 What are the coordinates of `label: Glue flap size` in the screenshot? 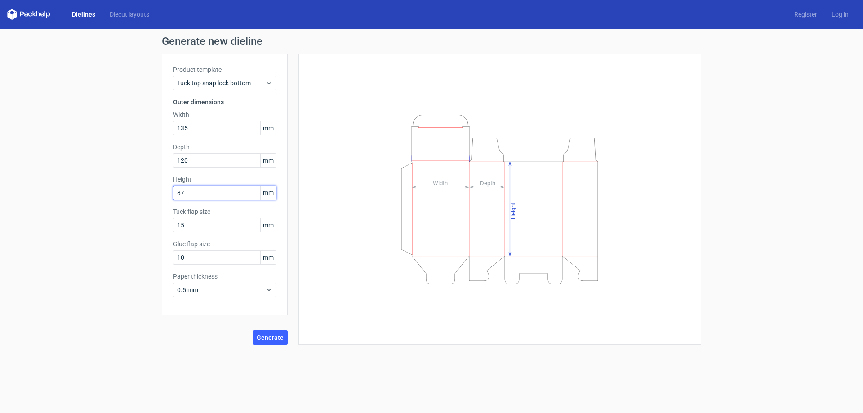 It's located at (225, 244).